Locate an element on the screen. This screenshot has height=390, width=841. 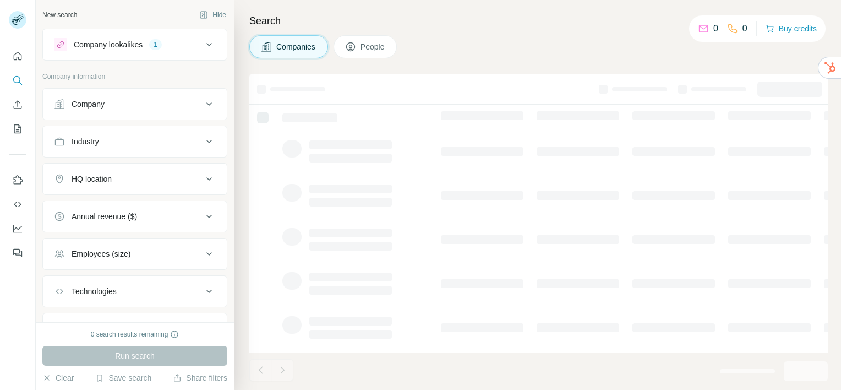
button: Use Surfe API is located at coordinates (18, 204).